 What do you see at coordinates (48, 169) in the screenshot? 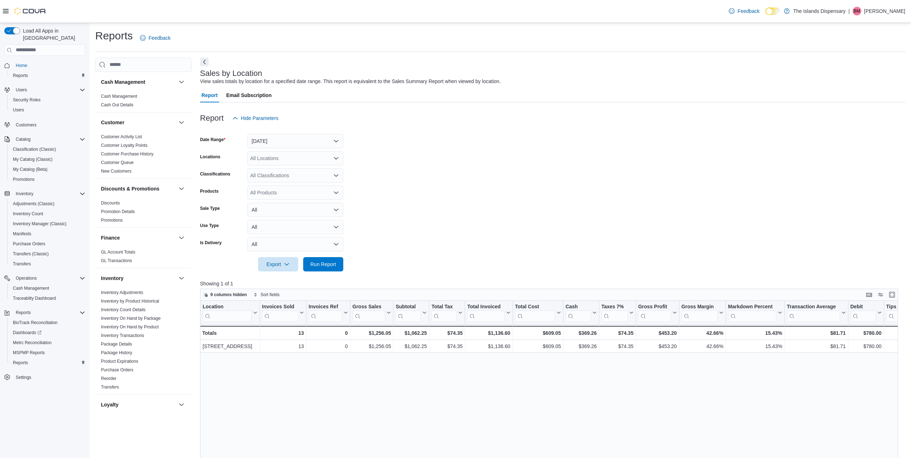
I see `span: My Catalog (Beta)` at bounding box center [48, 169].